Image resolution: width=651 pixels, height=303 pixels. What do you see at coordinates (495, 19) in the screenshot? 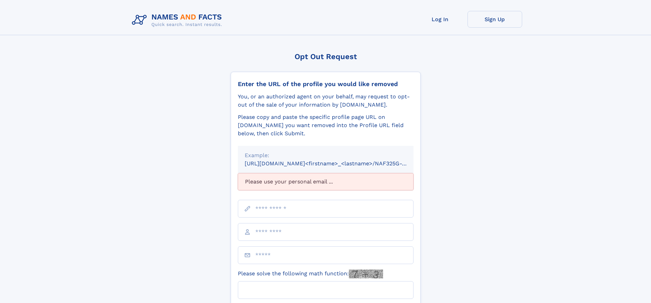
I see `a: Sign Up` at bounding box center [495, 19].